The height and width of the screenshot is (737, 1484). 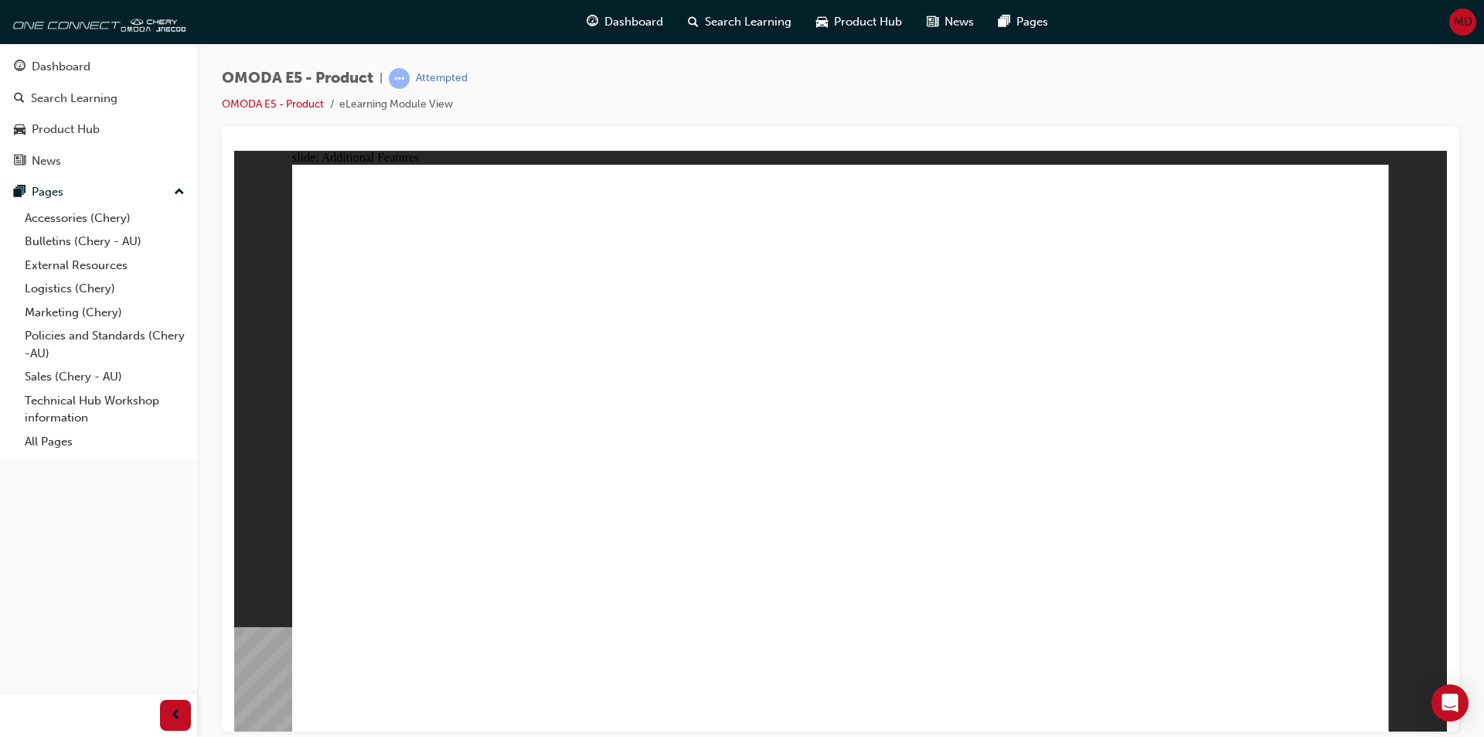 What do you see at coordinates (950, 22) in the screenshot?
I see `a: news-iconNews` at bounding box center [950, 22].